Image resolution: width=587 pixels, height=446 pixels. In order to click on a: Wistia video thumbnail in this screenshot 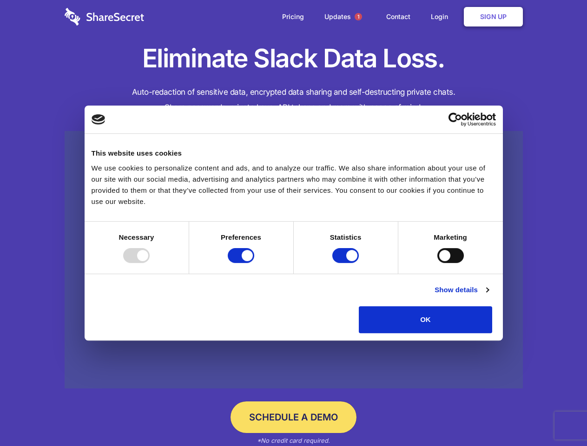, I will do `click(294, 260)`.